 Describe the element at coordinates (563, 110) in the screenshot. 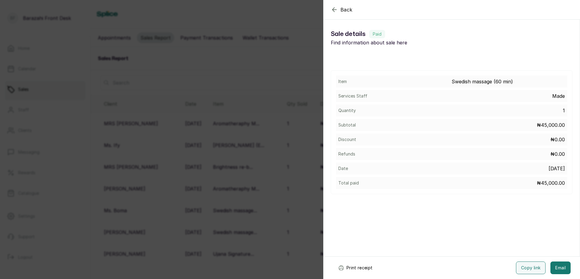

I see `p: 1` at that location.